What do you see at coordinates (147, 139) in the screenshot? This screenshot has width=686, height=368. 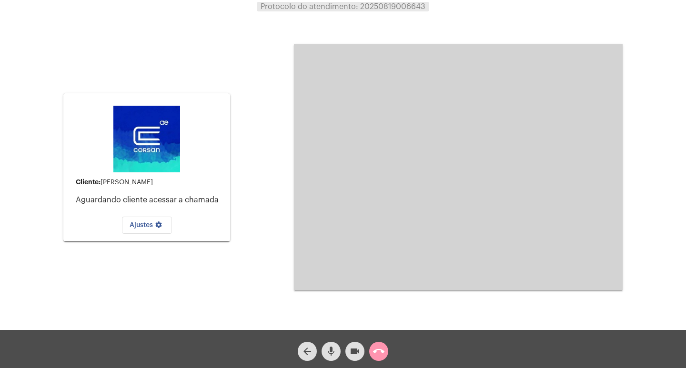 I see `img: d4669ae0-8c07-2337-4f67-34b0df7f5ae4.jpeg` at bounding box center [147, 139].